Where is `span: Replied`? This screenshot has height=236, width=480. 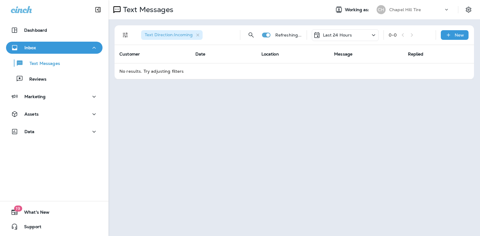
span: Replied is located at coordinates (416, 54).